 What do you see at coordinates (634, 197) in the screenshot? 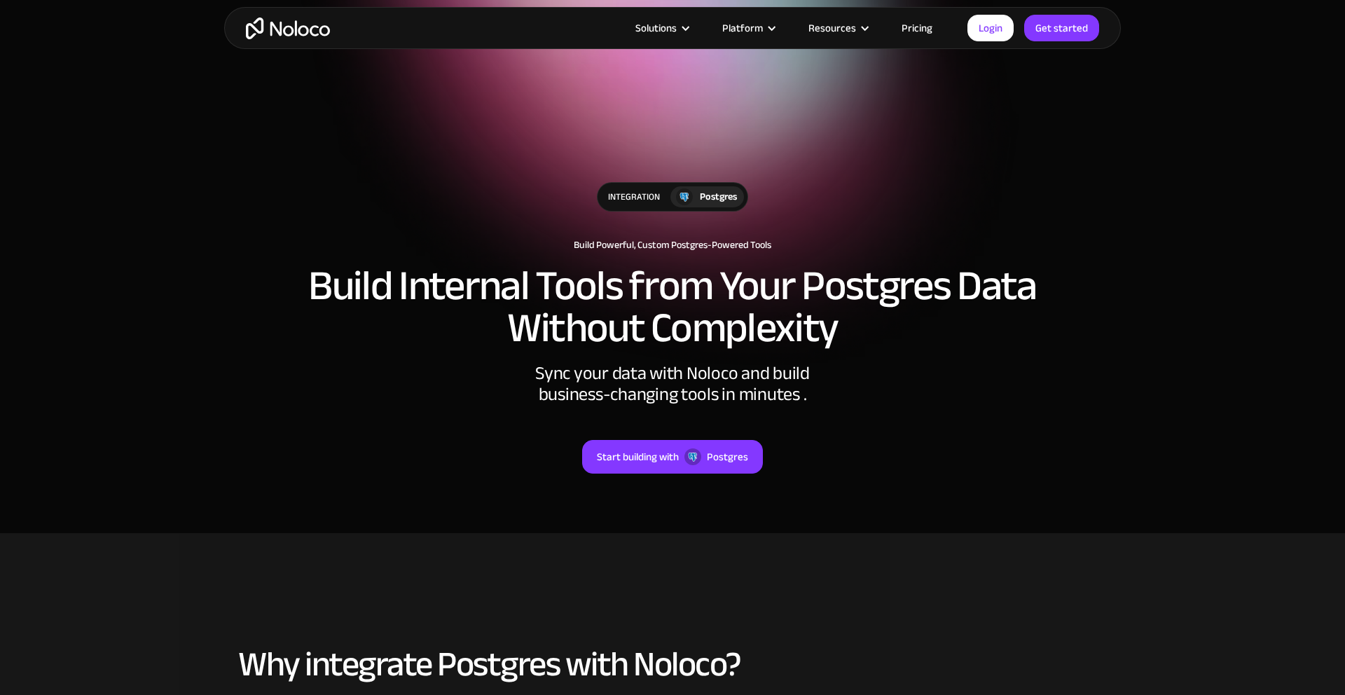
I see `div: integration` at bounding box center [634, 197].